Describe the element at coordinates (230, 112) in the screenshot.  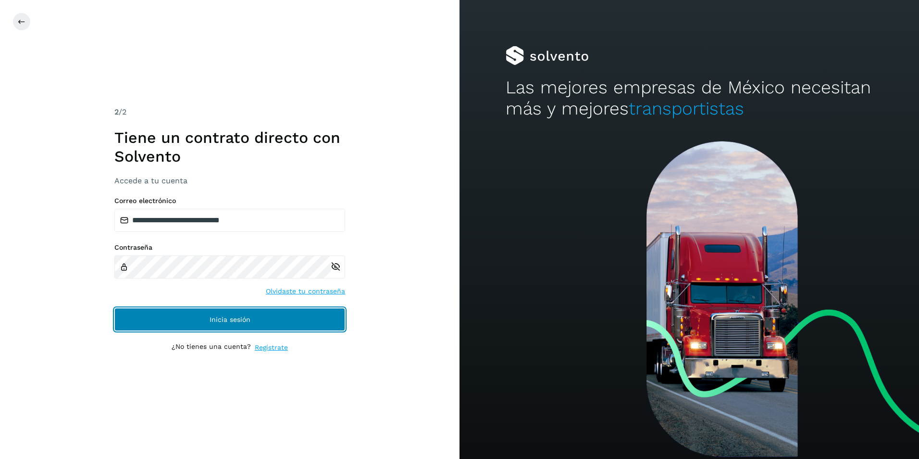
I see `div: /2` at that location.